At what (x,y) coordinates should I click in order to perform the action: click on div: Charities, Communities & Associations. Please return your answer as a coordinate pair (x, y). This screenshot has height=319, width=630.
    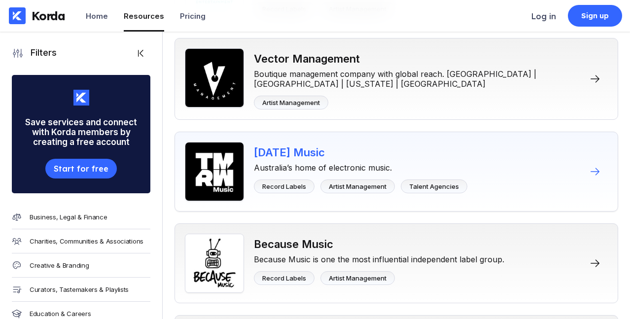
    Looking at the image, I should click on (86, 241).